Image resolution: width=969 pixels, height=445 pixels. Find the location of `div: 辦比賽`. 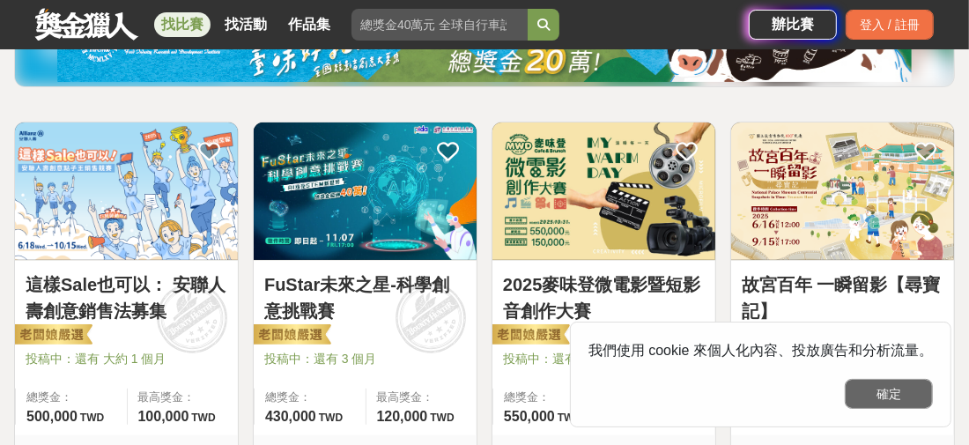

div: 辦比賽 is located at coordinates (793, 25).